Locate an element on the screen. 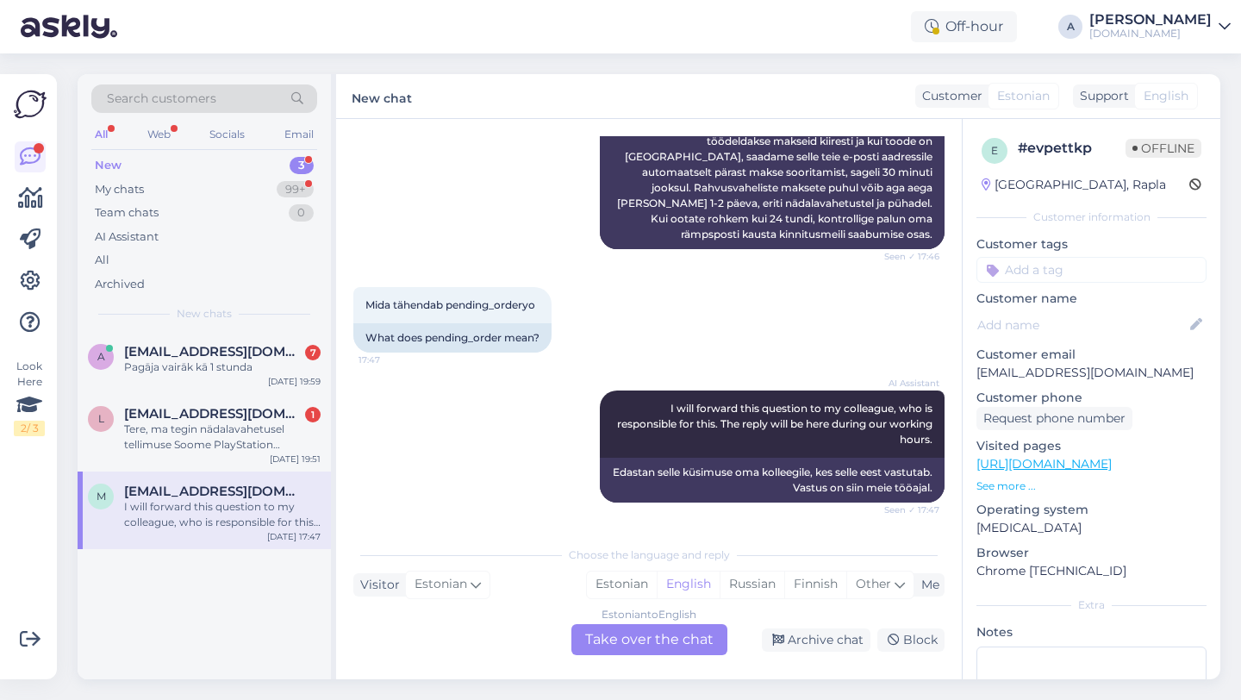 The image size is (1241, 700). span: aleksandrs.smirnovs1@gmail.com is located at coordinates (214, 352).